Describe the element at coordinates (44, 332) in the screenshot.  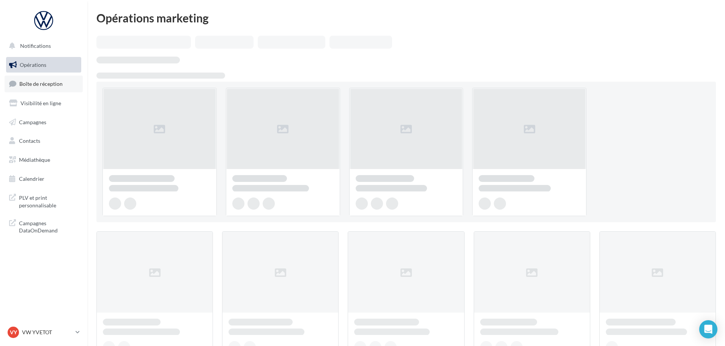
I see `a: VY VW YVETOT` at that location.